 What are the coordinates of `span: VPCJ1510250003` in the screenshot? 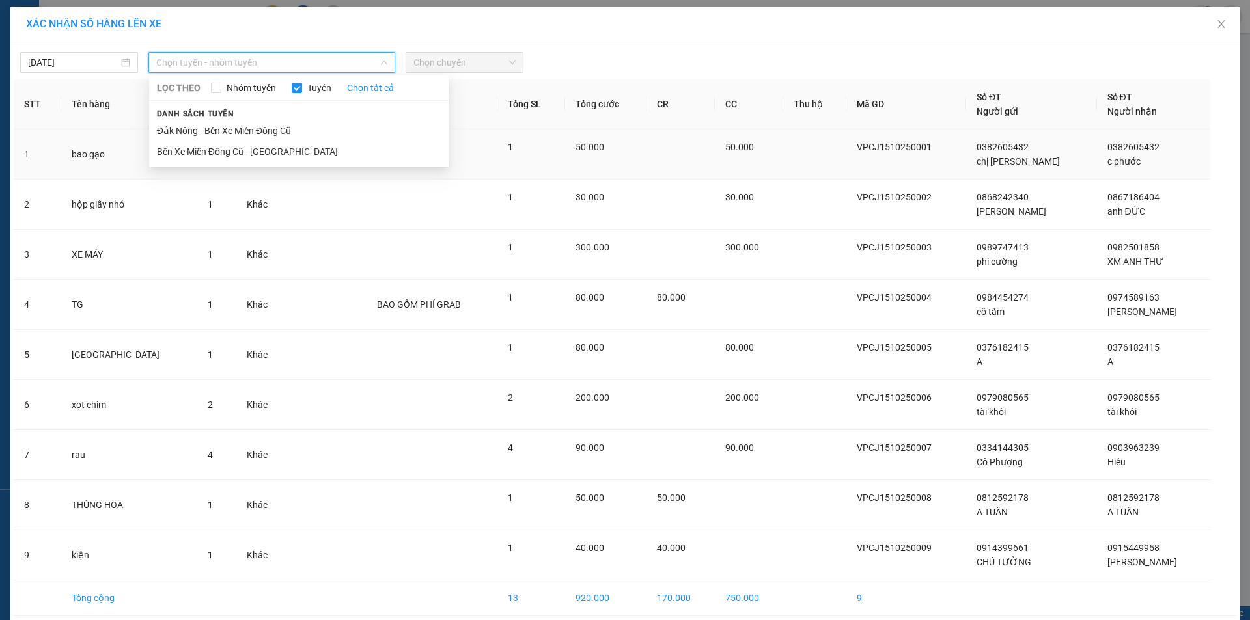 It's located at (894, 247).